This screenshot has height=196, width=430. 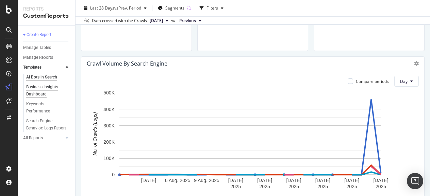 I want to click on a: Keywords Performance, so click(x=48, y=108).